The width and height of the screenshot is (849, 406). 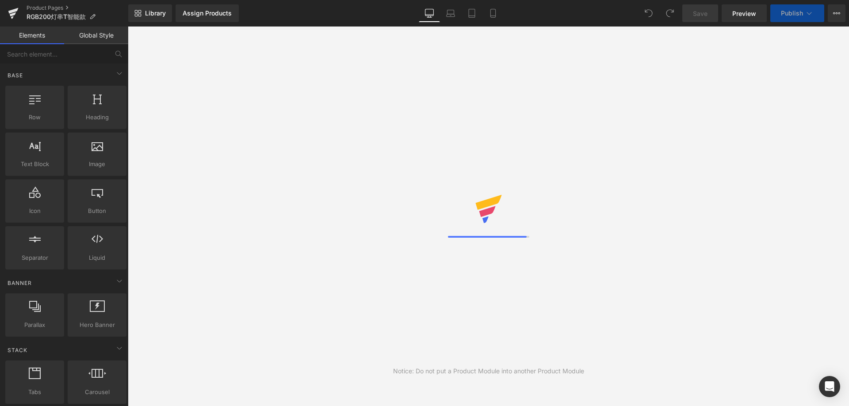 I want to click on a: Laptop, so click(x=451, y=13).